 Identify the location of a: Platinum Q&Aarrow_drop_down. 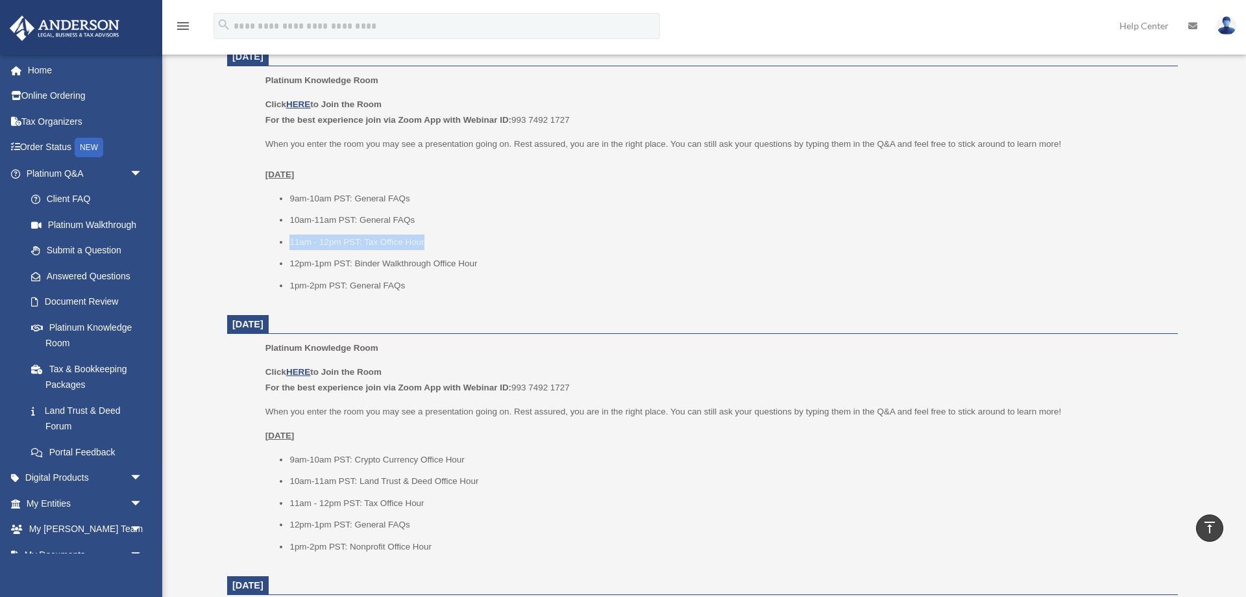
(86, 173).